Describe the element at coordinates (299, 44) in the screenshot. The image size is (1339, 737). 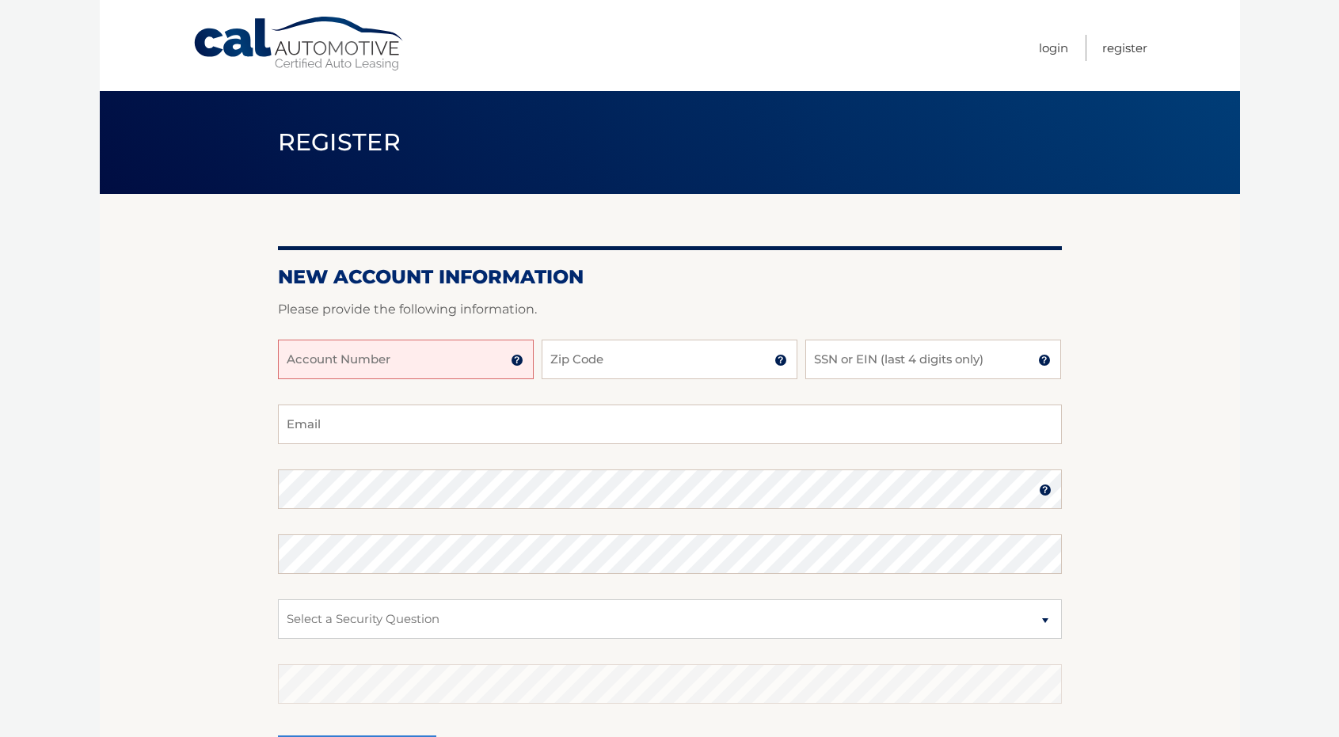
I see `a: Cal Automotive` at that location.